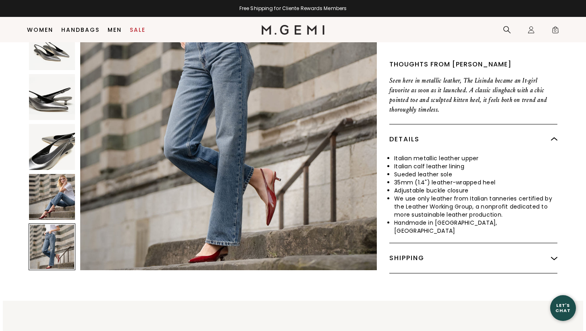 This screenshot has width=586, height=331. What do you see at coordinates (563, 308) in the screenshot?
I see `div: Let's Chat` at bounding box center [563, 308].